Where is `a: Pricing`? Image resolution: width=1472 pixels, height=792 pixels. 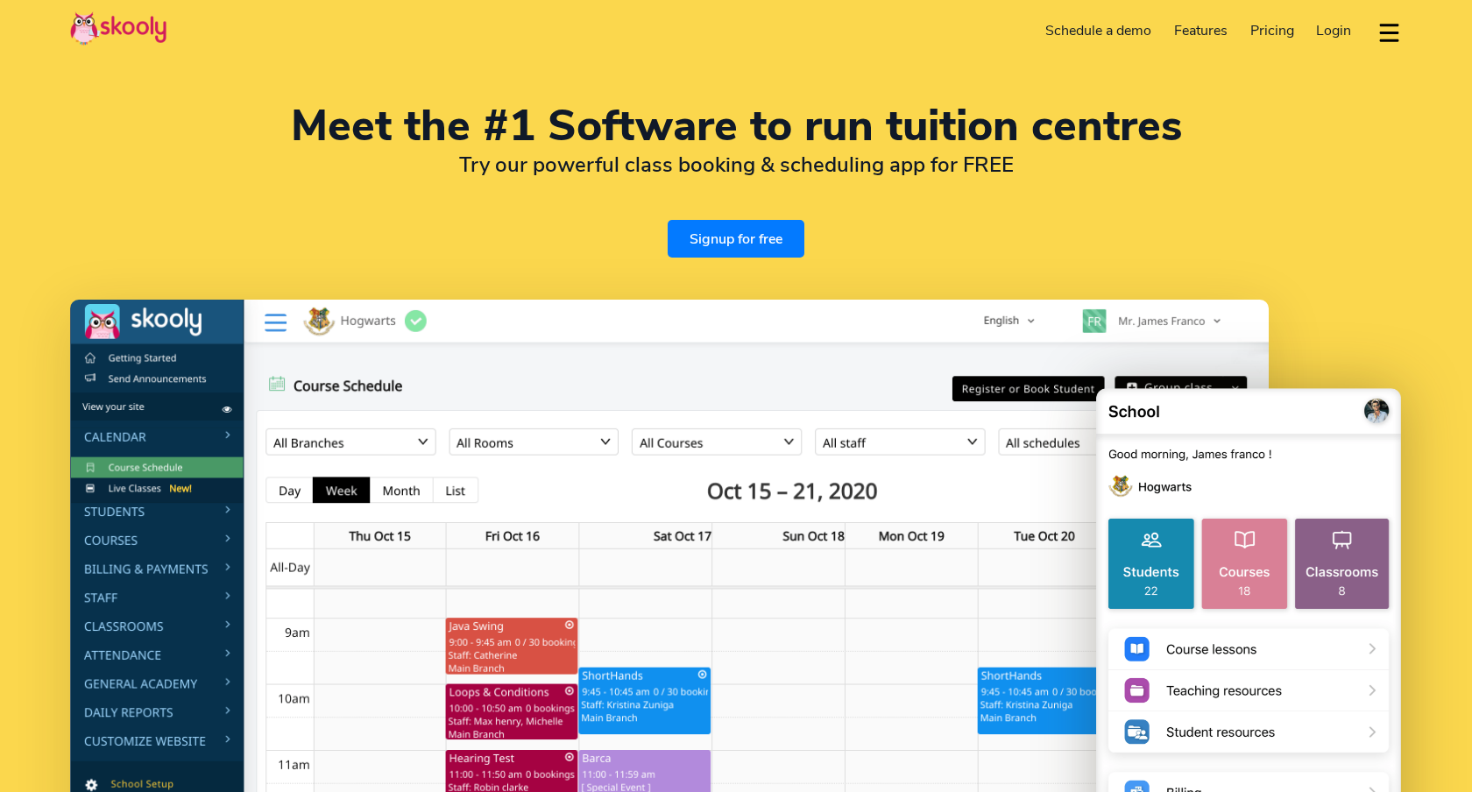
a: Pricing is located at coordinates (1273, 31).